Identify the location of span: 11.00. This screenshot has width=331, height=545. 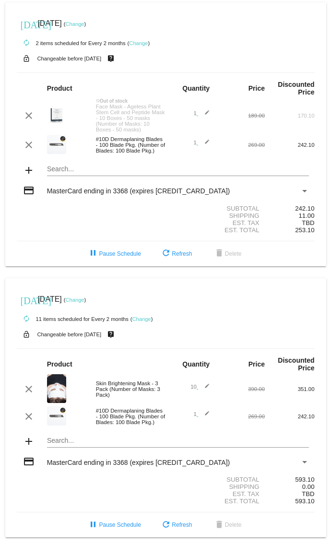
(306, 215).